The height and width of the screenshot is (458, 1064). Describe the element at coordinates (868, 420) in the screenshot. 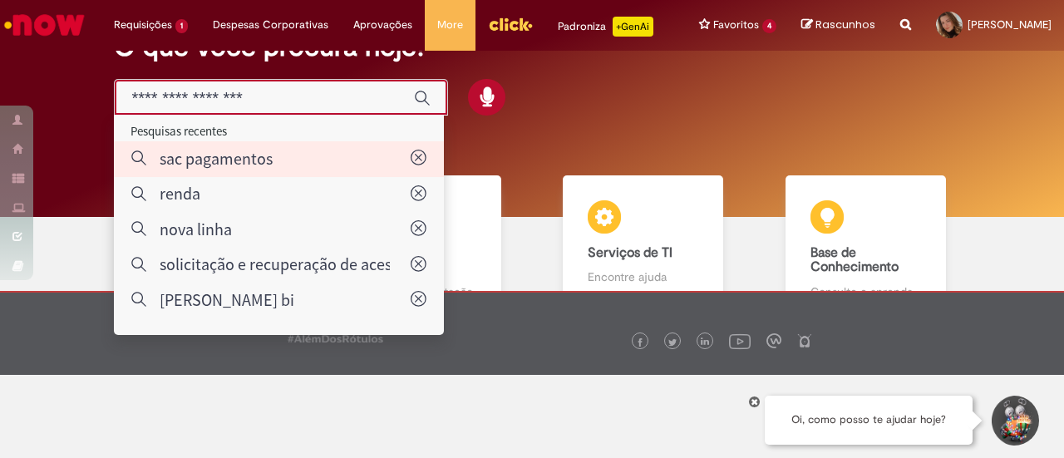

I see `div: Oi, como posso te ajudar hoje?` at that location.